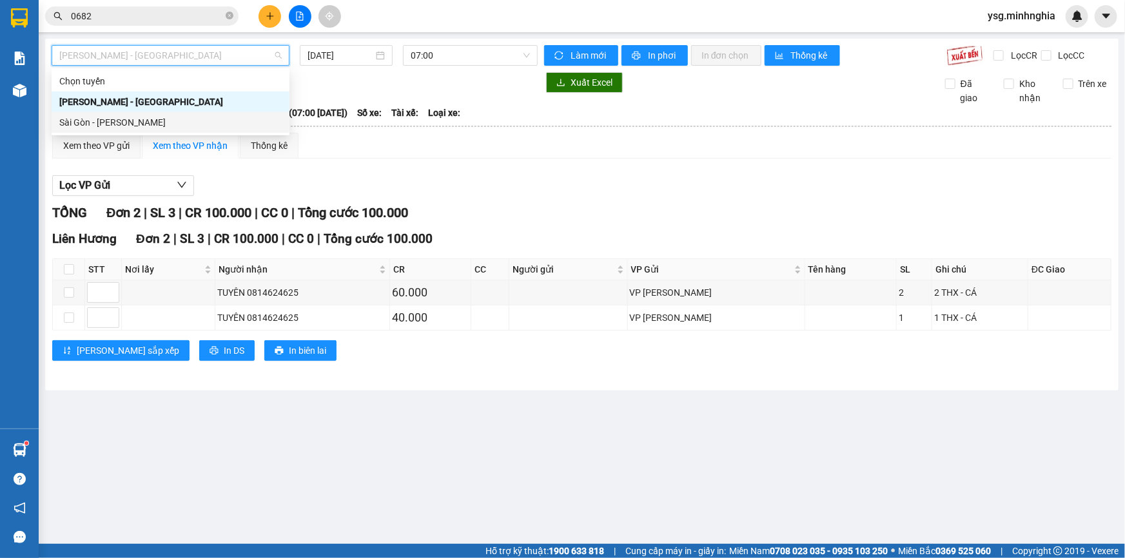 The image size is (1125, 558). Describe the element at coordinates (545, 551) in the screenshot. I see `span: Hỗ trợ kỹ thuật:` at that location.